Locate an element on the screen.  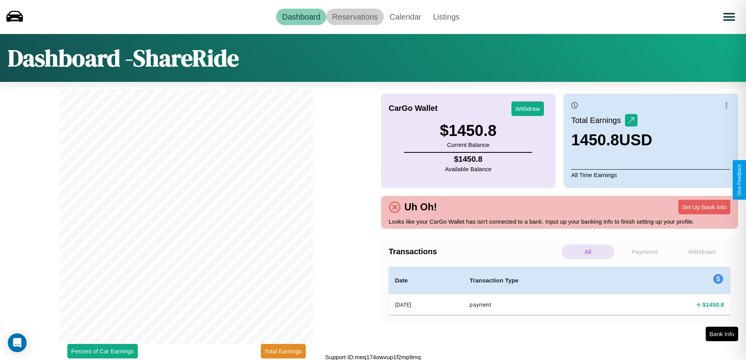
h3: 1450.8 USD is located at coordinates (611, 140).